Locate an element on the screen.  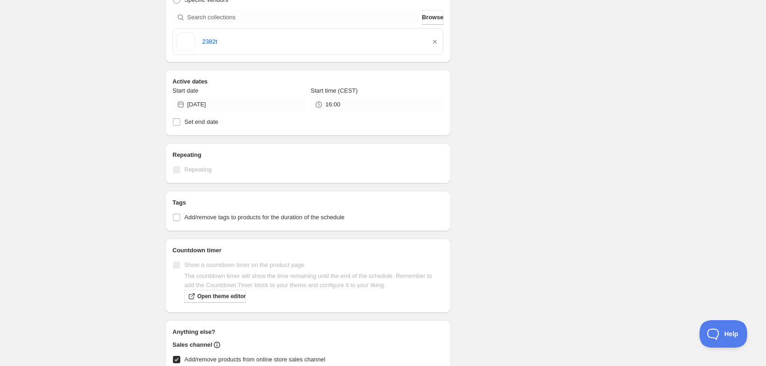
span: Show a countdown timer on the product page is located at coordinates (244, 265).